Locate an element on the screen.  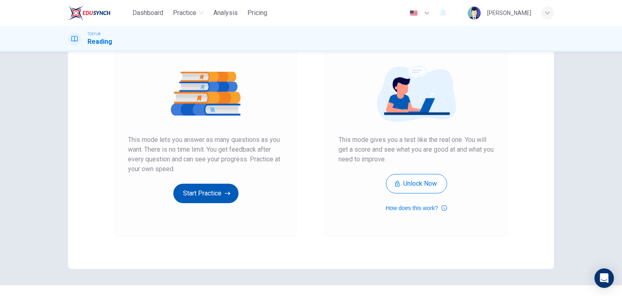
a: EduSynch logo is located at coordinates (98, 13).